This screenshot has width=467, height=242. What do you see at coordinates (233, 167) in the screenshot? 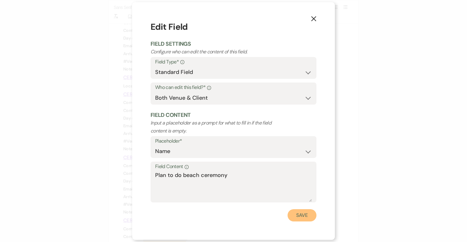
I see `label: Field Content` at bounding box center [233, 167].